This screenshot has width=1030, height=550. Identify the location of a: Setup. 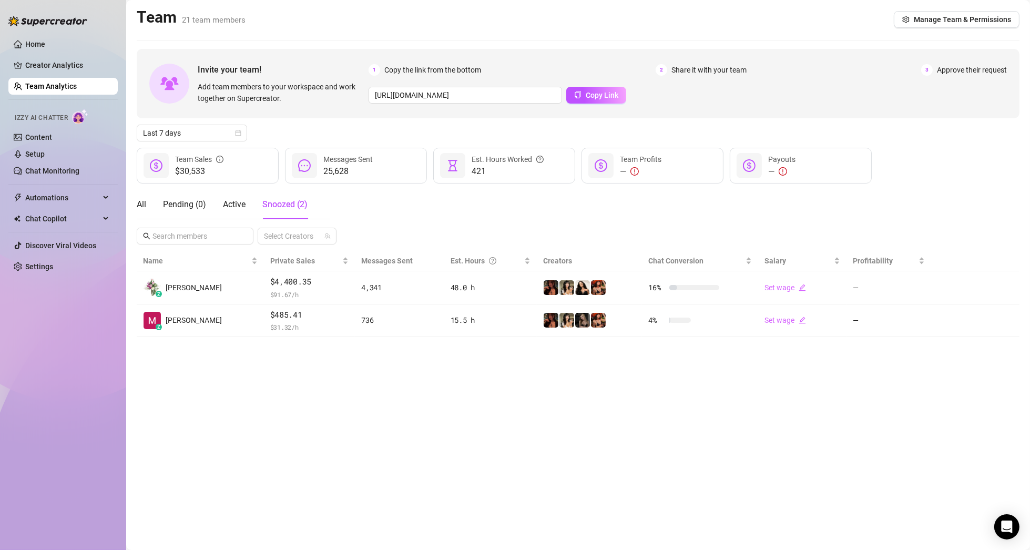
(35, 154).